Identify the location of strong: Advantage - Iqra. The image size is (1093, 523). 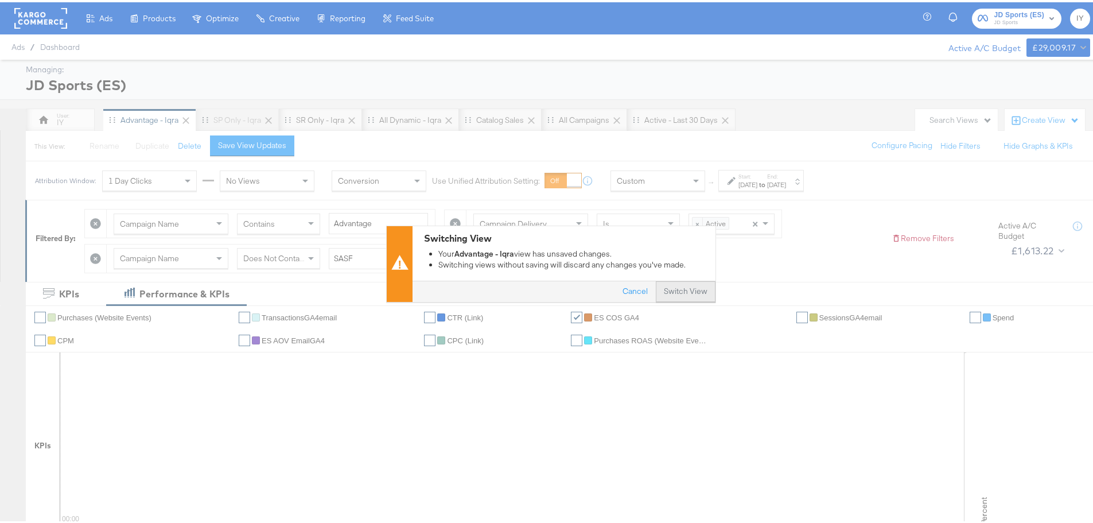
(484, 251).